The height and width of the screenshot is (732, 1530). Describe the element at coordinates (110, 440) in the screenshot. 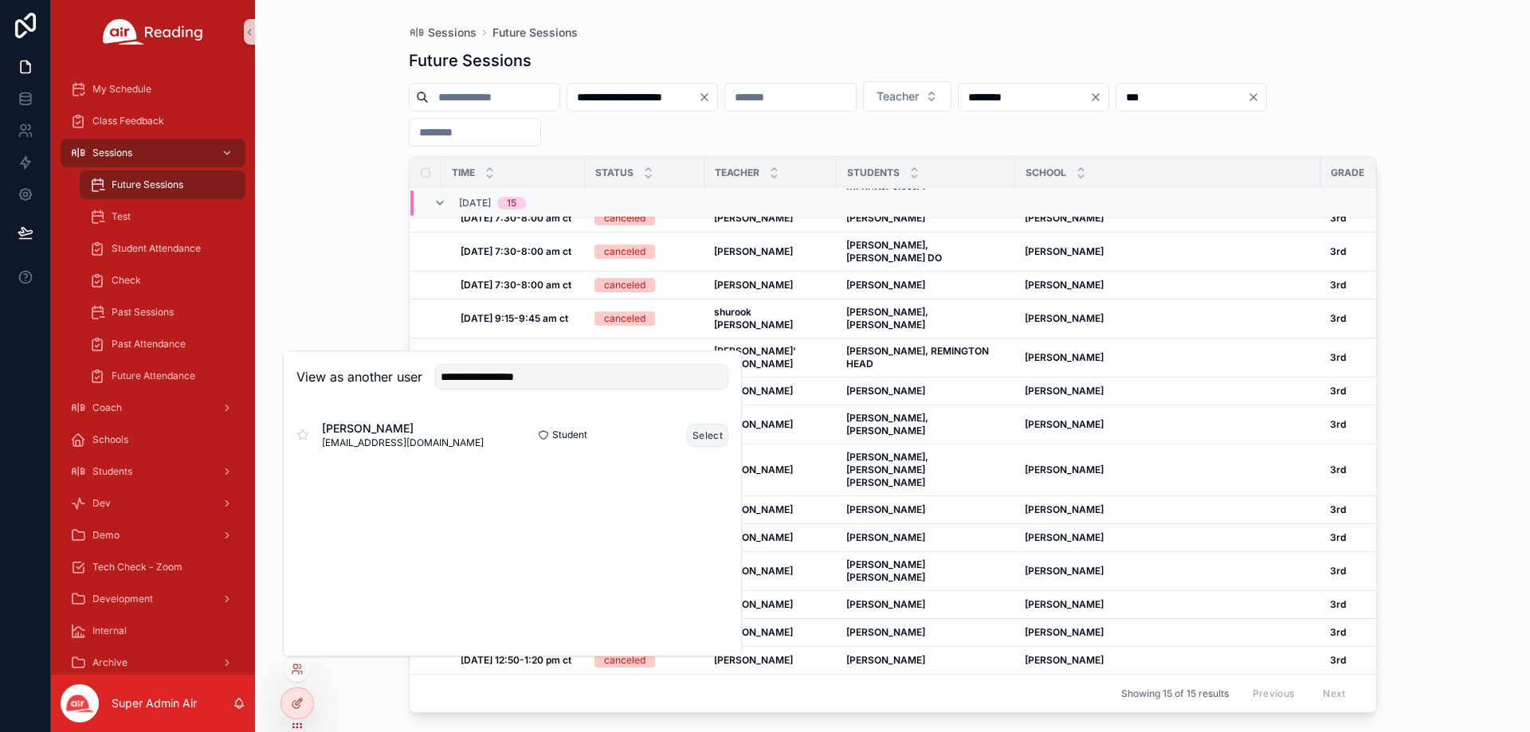

I see `span: Schools` at that location.